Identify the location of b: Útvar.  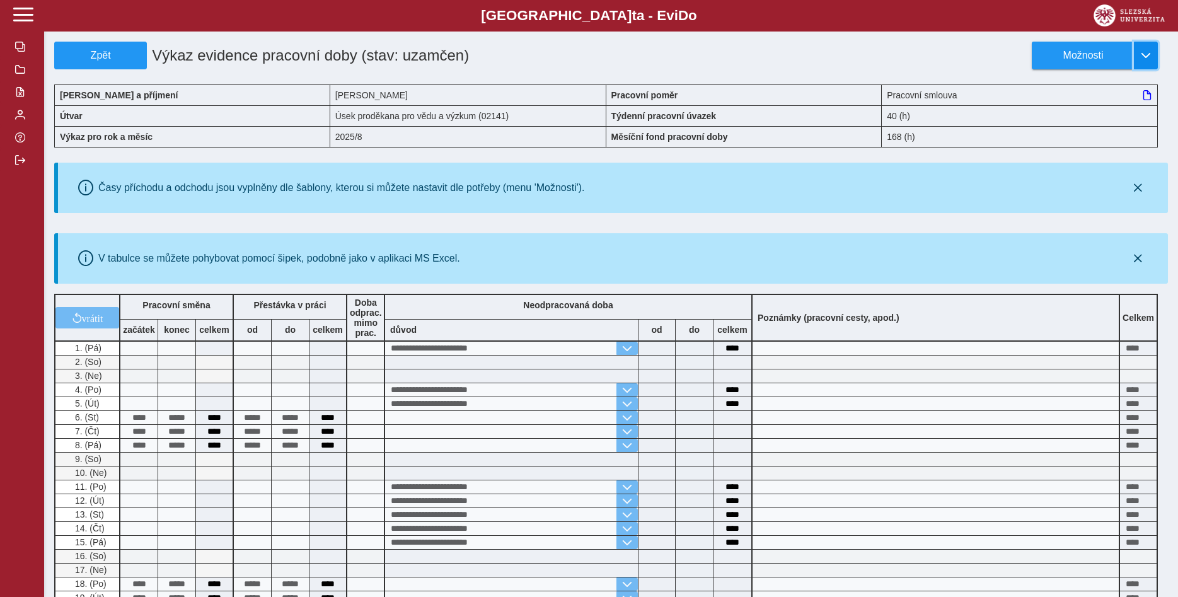
(71, 116).